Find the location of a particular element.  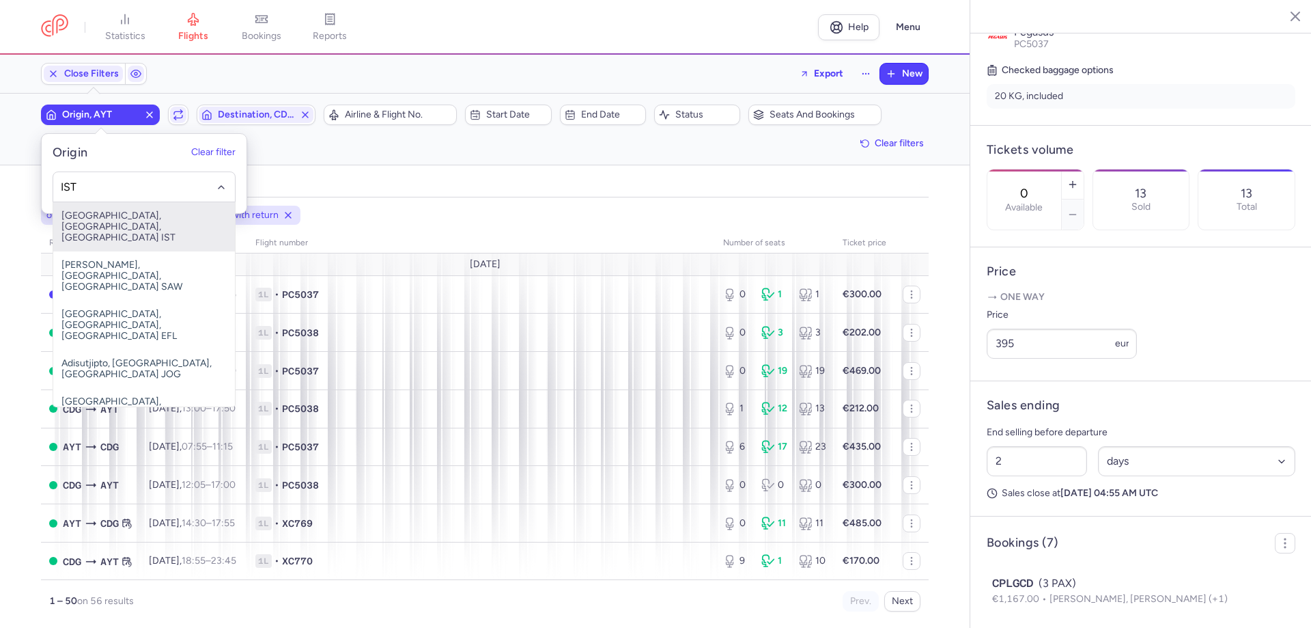

button: Menu is located at coordinates (908, 27).